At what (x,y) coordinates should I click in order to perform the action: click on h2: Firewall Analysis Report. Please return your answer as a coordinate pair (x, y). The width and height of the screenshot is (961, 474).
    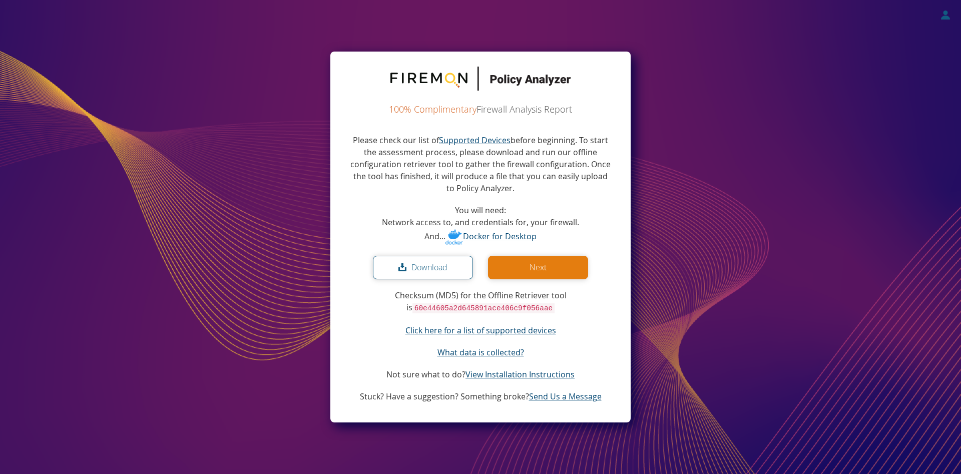
    Looking at the image, I should click on (481, 110).